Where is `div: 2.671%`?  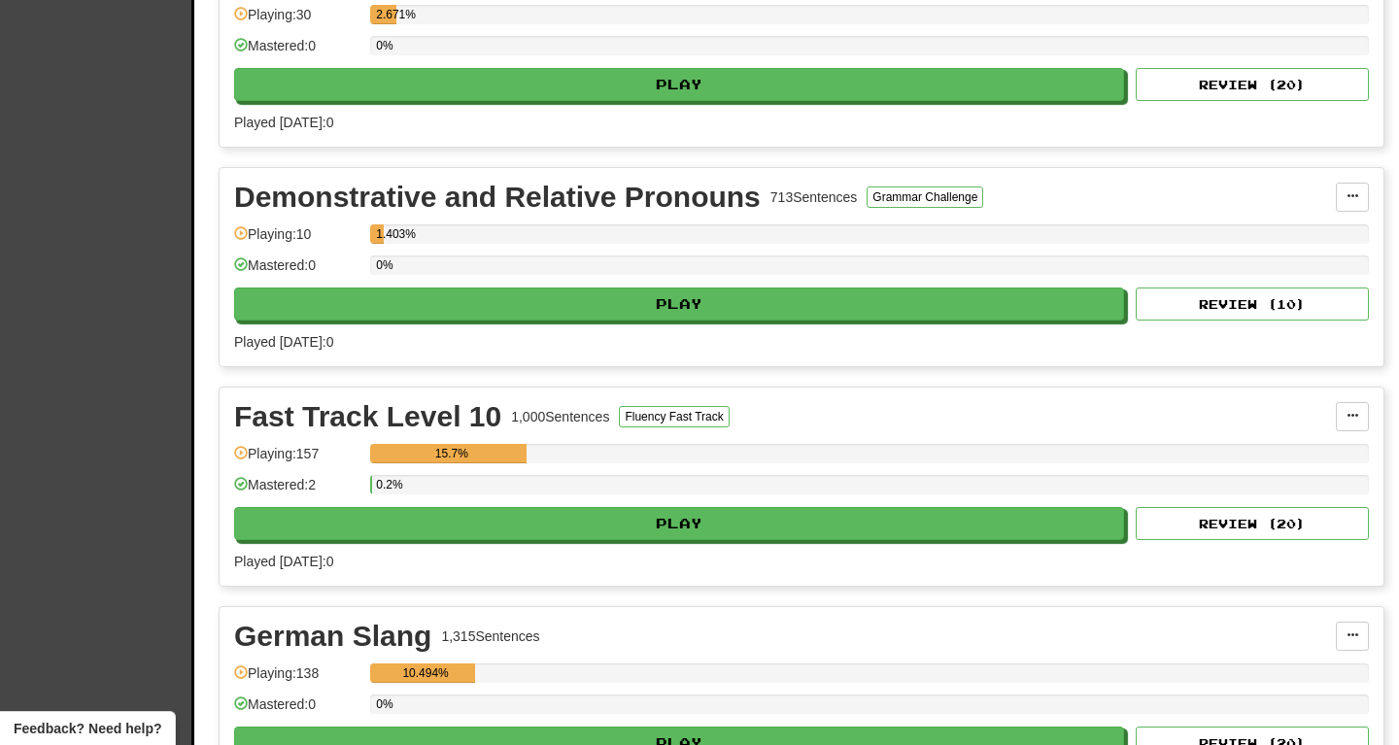 div: 2.671% is located at coordinates (386, 15).